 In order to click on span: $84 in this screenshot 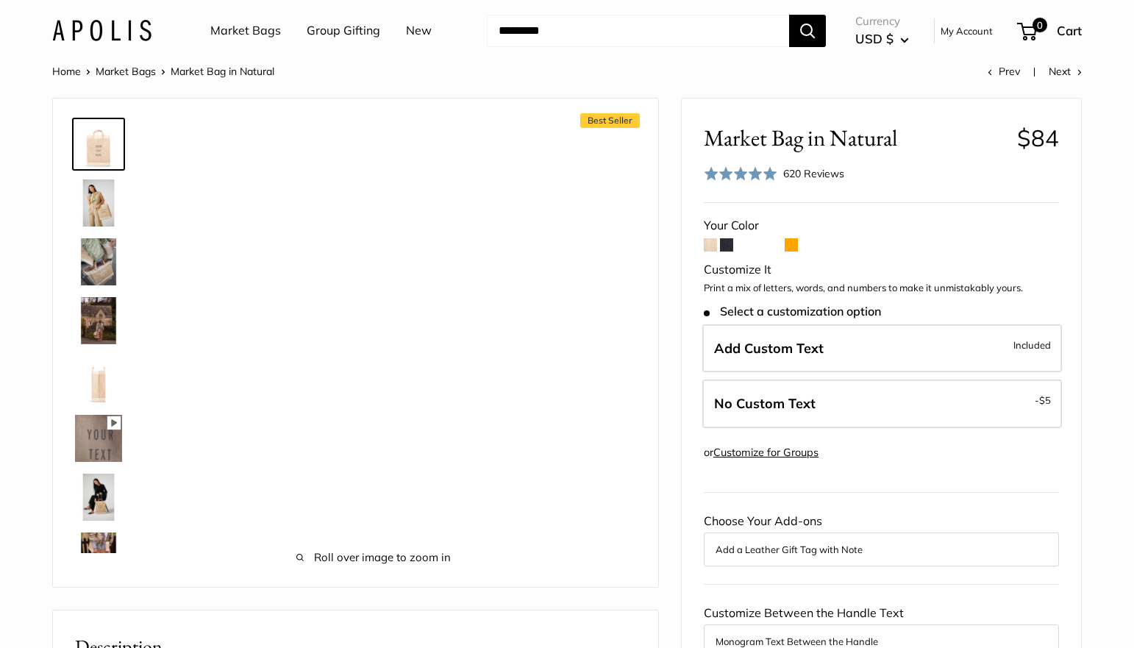, I will do `click(1038, 138)`.